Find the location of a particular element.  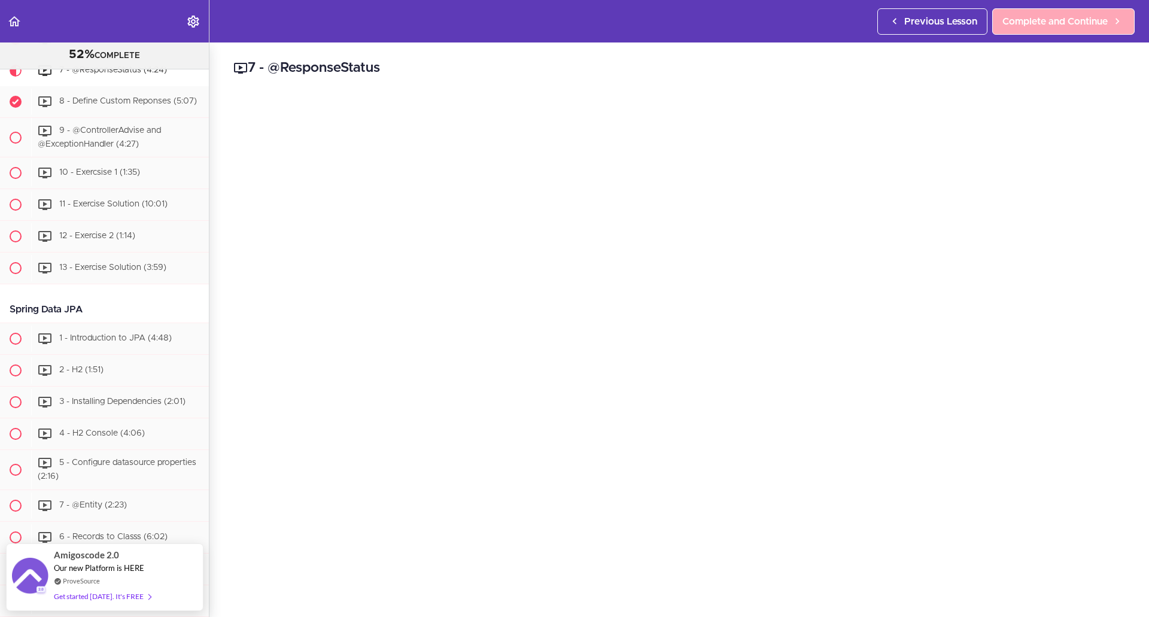

a: Complete and Continue is located at coordinates (1063, 22).